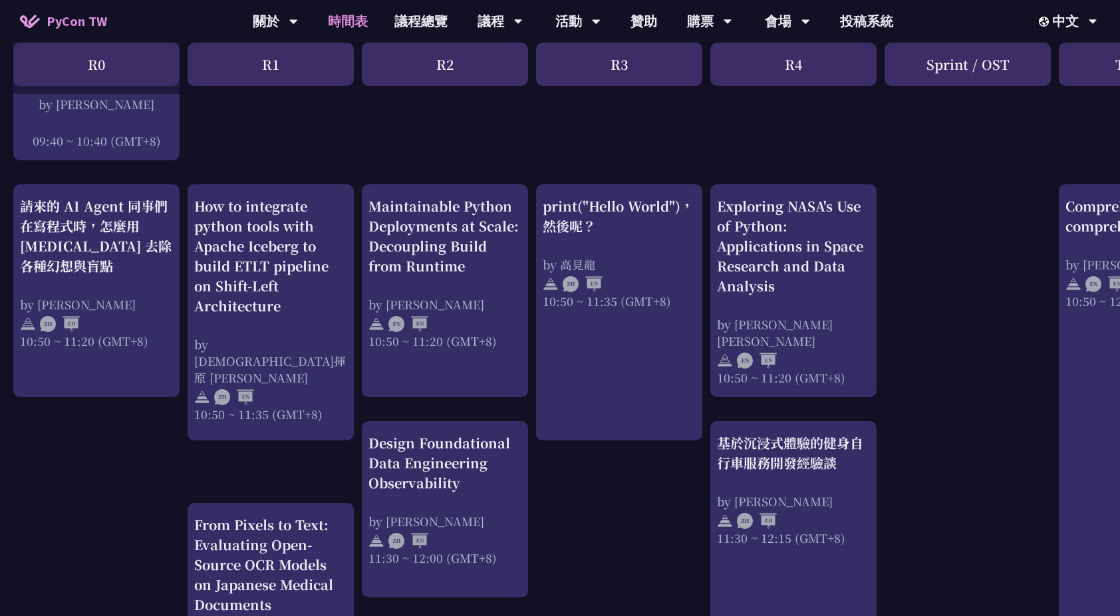 This screenshot has height=616, width=1120. What do you see at coordinates (794, 453) in the screenshot?
I see `div: 基於沉浸式體驗的健身自行車服務開發經驗談` at bounding box center [794, 453].